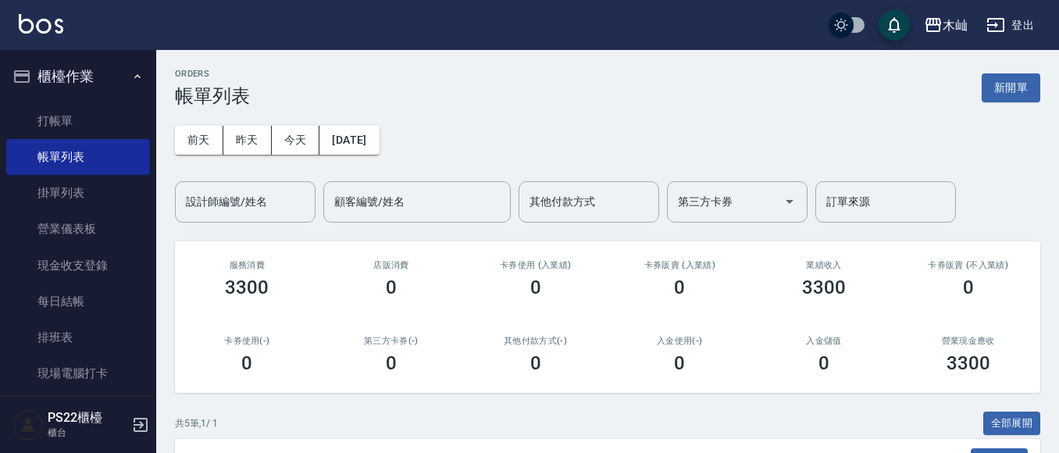  I want to click on p: 共 5 筆, 1 / 1, so click(196, 423).